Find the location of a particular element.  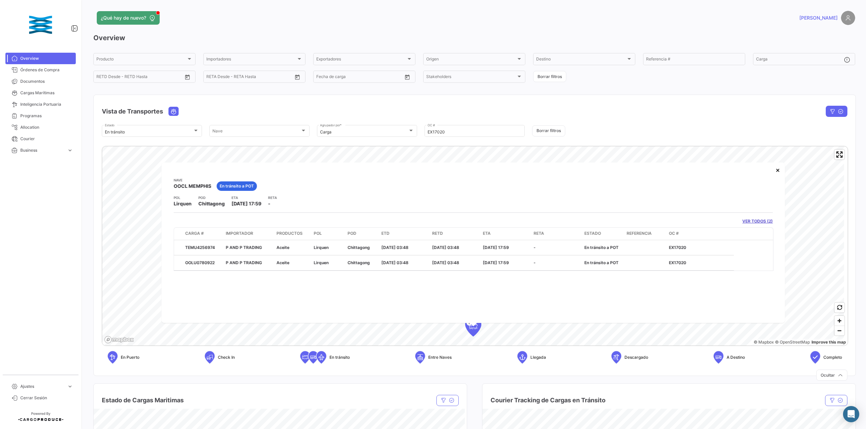

span: Cargas Marítimas is located at coordinates (47, 93).